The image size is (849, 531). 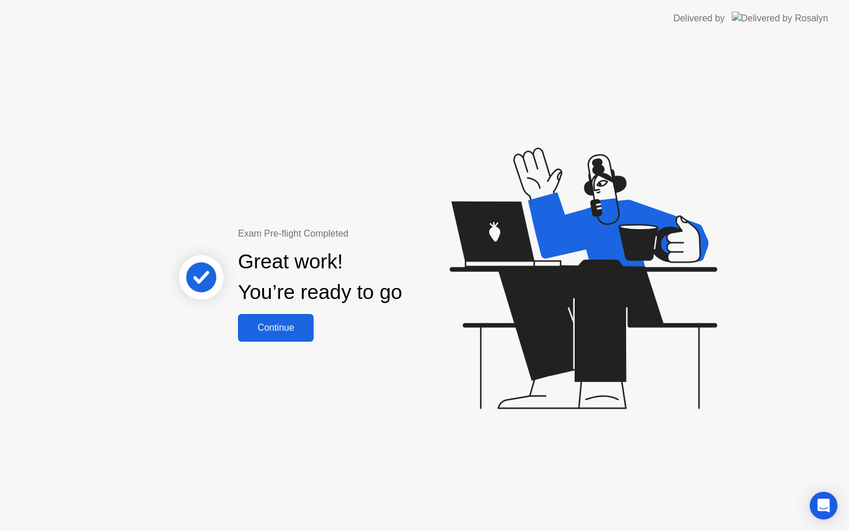 I want to click on div: Delivered by, so click(x=699, y=18).